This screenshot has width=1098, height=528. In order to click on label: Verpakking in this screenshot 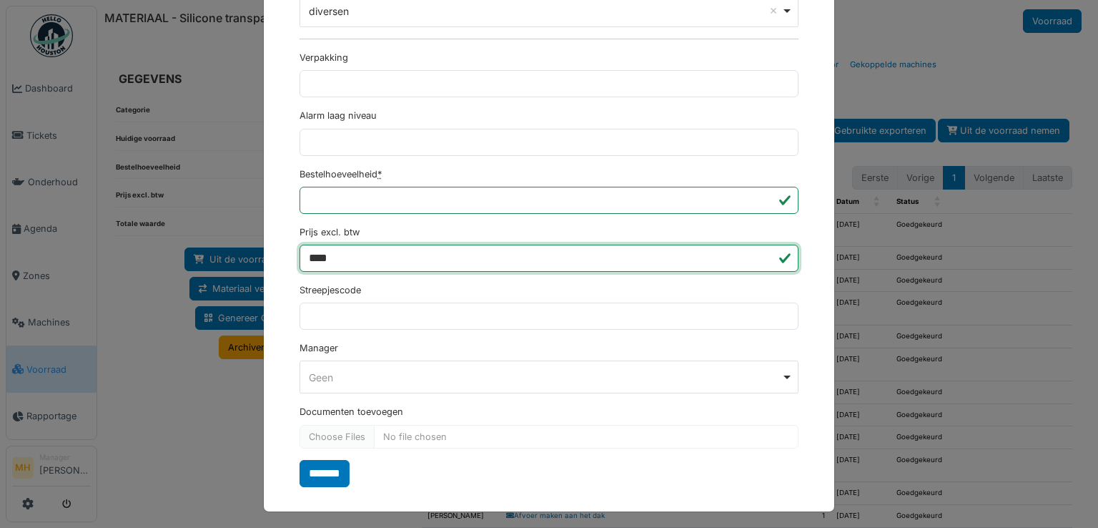, I will do `click(324, 57)`.